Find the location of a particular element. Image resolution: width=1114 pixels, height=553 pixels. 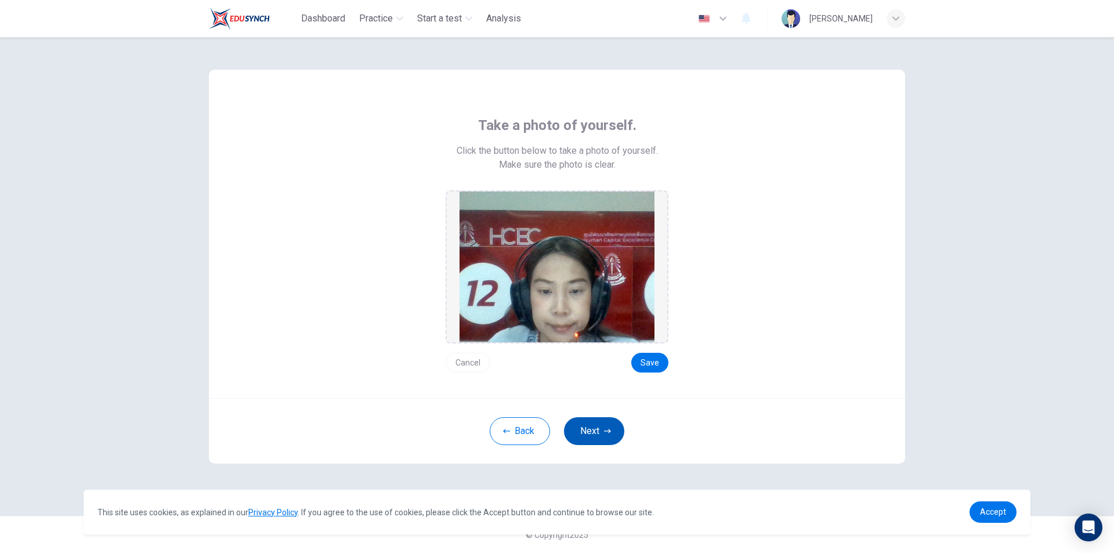

span: Accept is located at coordinates (993, 512).